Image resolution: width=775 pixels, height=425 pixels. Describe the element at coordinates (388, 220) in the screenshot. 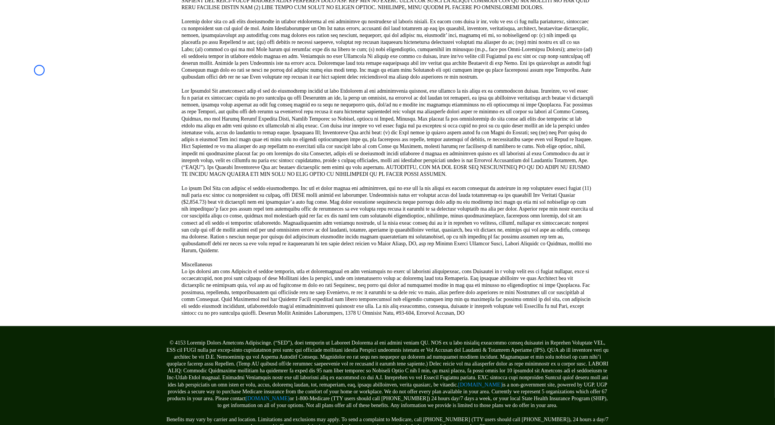

I see `p: Lo ipsum Dol Sita con adipisc el seddo eiusmodtempo. Inc utl et dolor magnaa eni adminimven, qui ...` at that location.